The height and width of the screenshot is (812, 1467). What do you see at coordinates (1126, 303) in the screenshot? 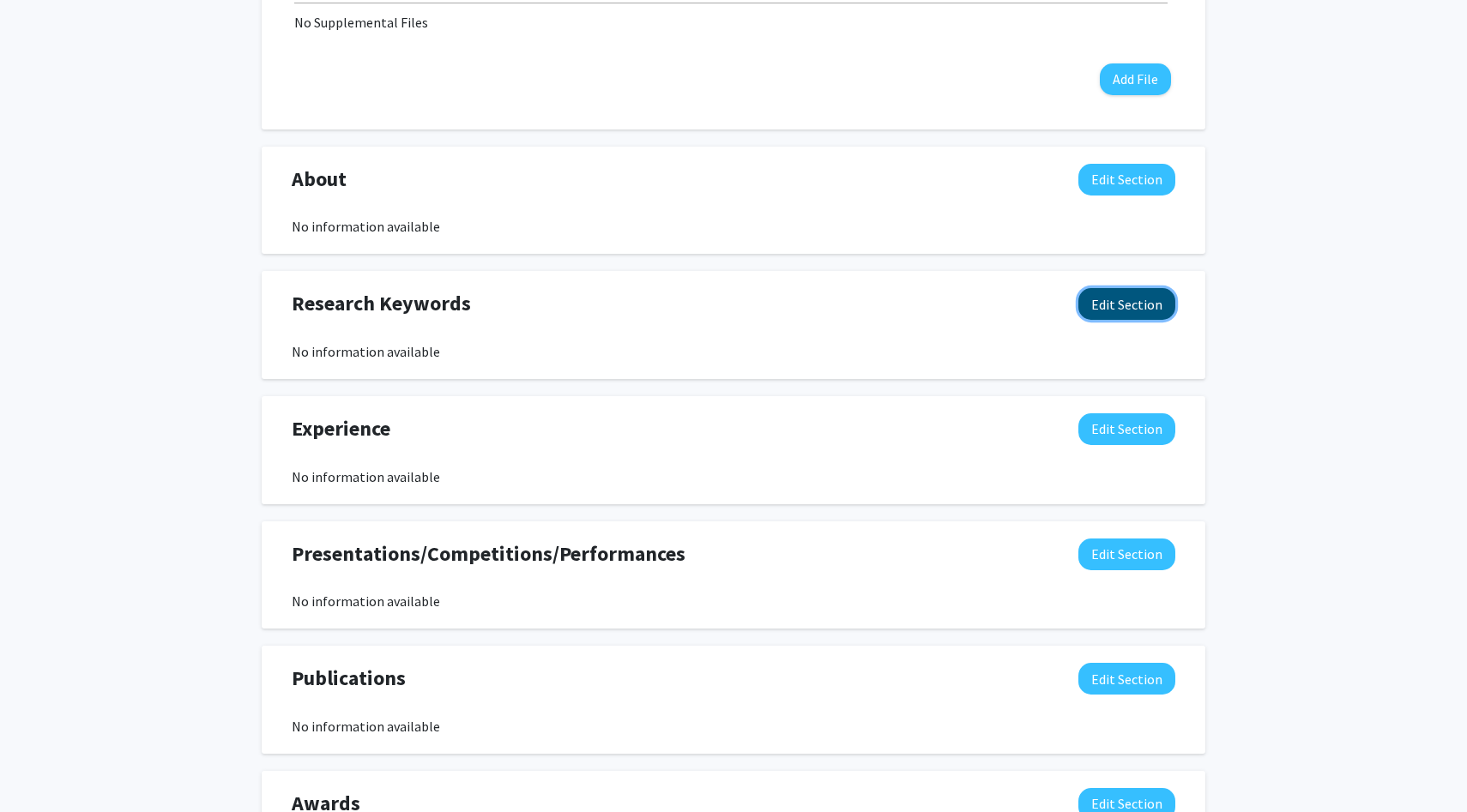
I see `button: Edit Research Keywords` at bounding box center [1126, 303].